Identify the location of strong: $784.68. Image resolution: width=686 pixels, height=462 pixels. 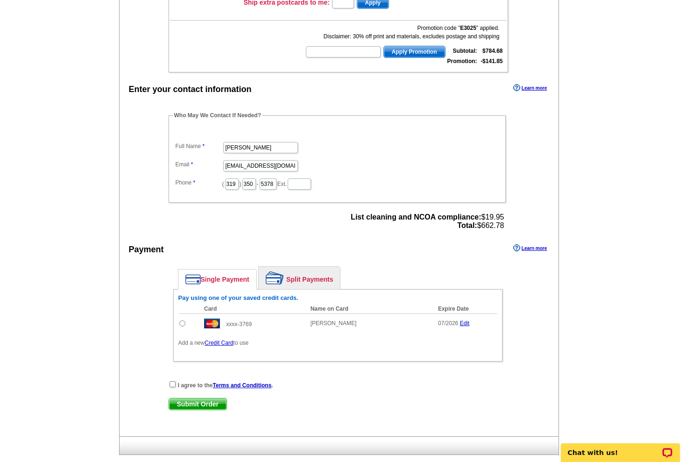
(492, 51).